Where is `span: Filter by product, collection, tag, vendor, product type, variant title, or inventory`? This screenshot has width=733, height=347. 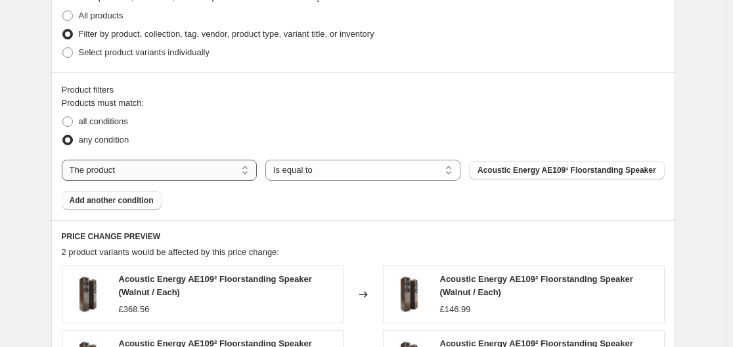 span: Filter by product, collection, tag, vendor, product type, variant title, or inventory is located at coordinates (227, 34).